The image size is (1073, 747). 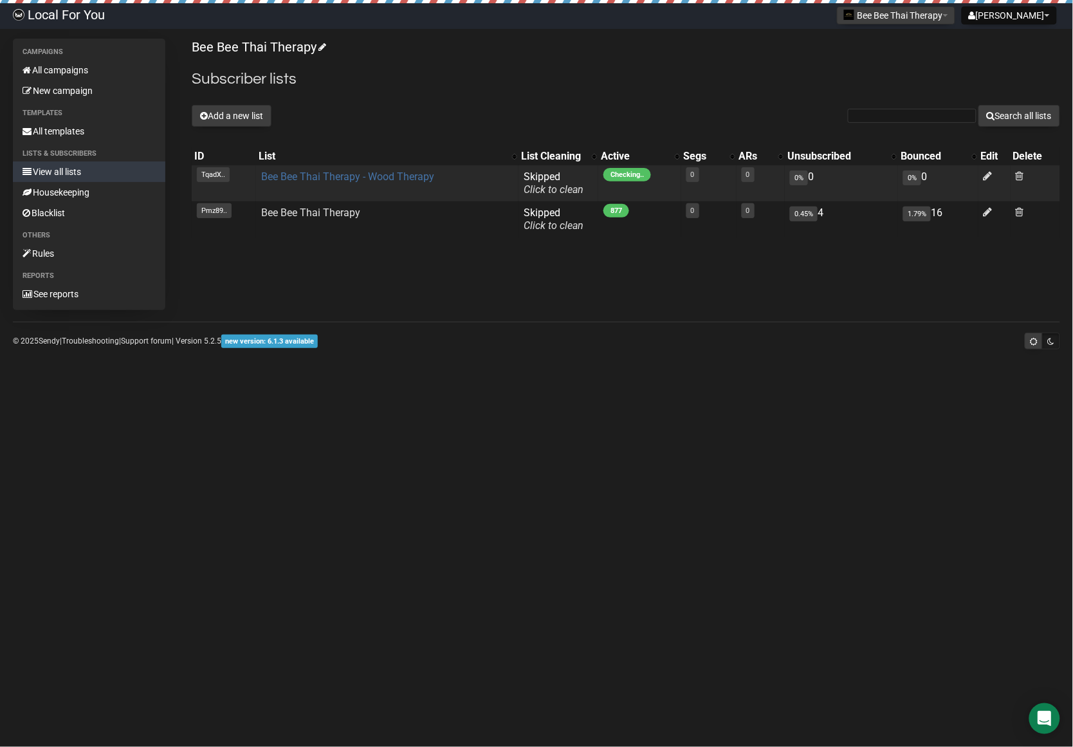 What do you see at coordinates (213, 174) in the screenshot?
I see `span: TqadX..` at bounding box center [213, 174].